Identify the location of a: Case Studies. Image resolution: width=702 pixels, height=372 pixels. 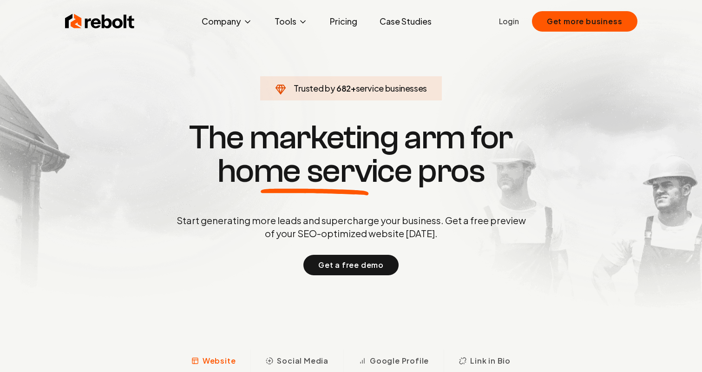
(406, 21).